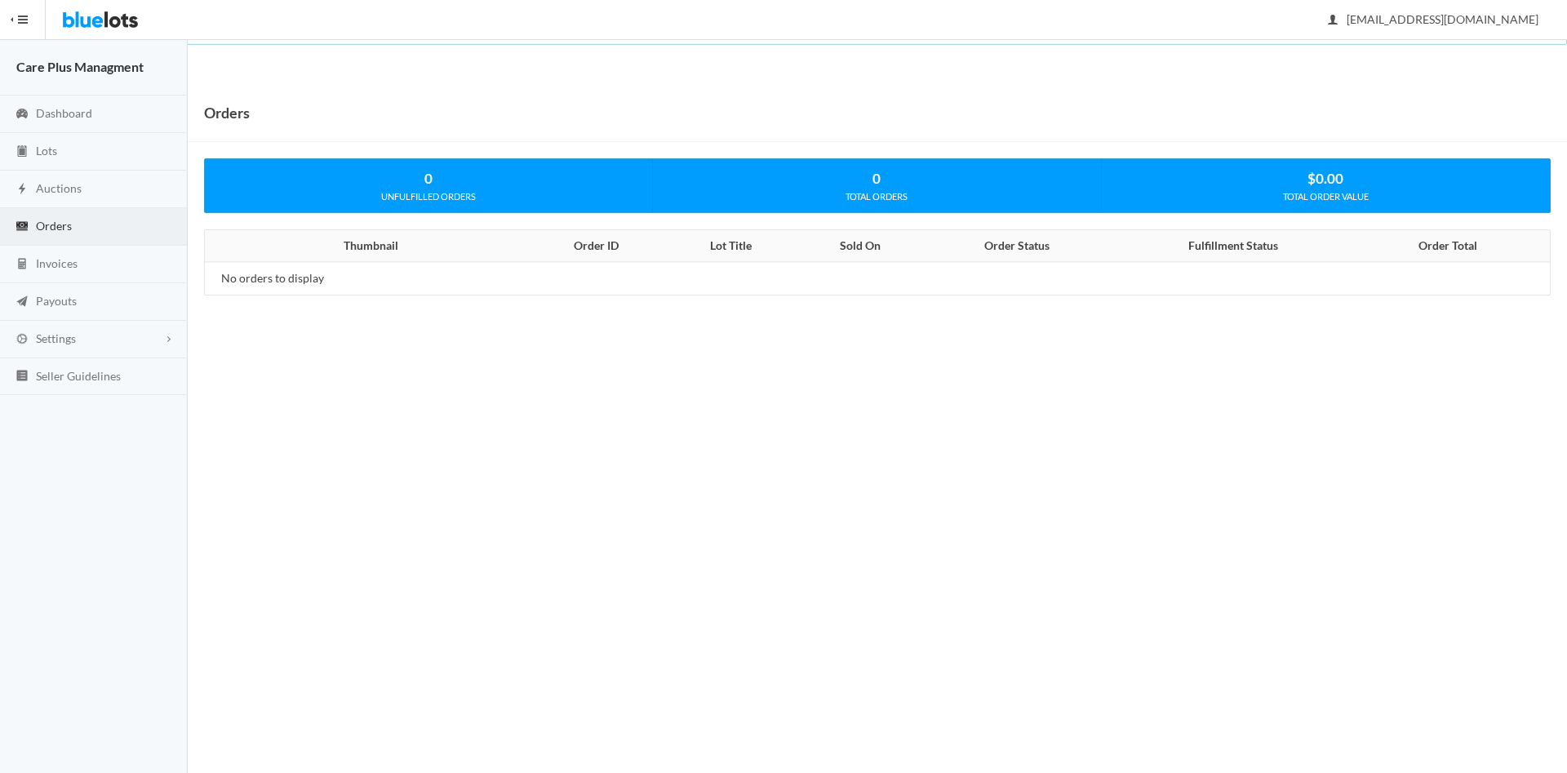 This screenshot has height=773, width=1567. Describe the element at coordinates (56, 300) in the screenshot. I see `span: Payouts` at that location.